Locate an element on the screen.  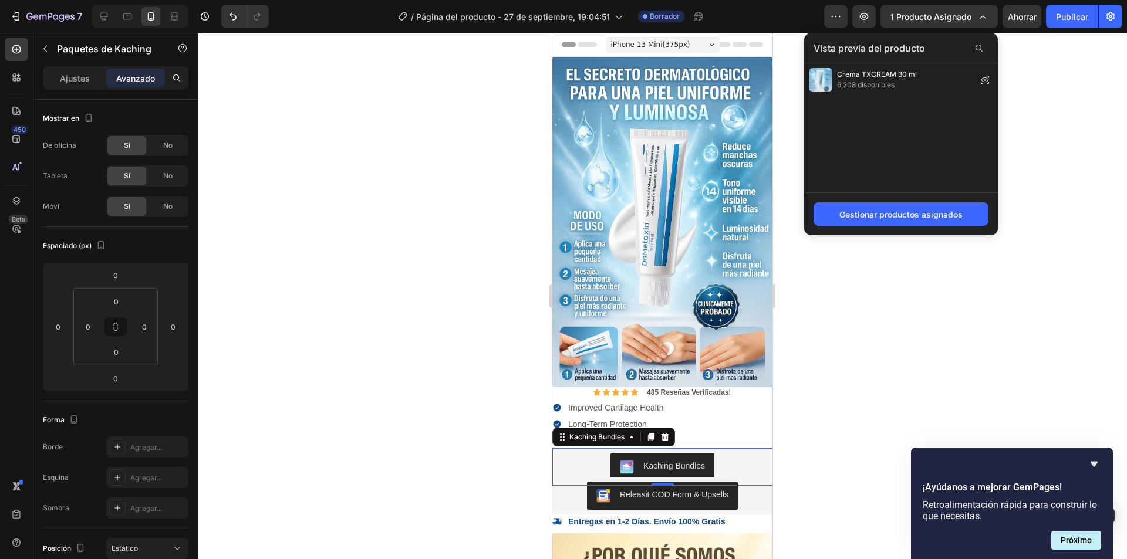
font: Borde is located at coordinates (53, 447).